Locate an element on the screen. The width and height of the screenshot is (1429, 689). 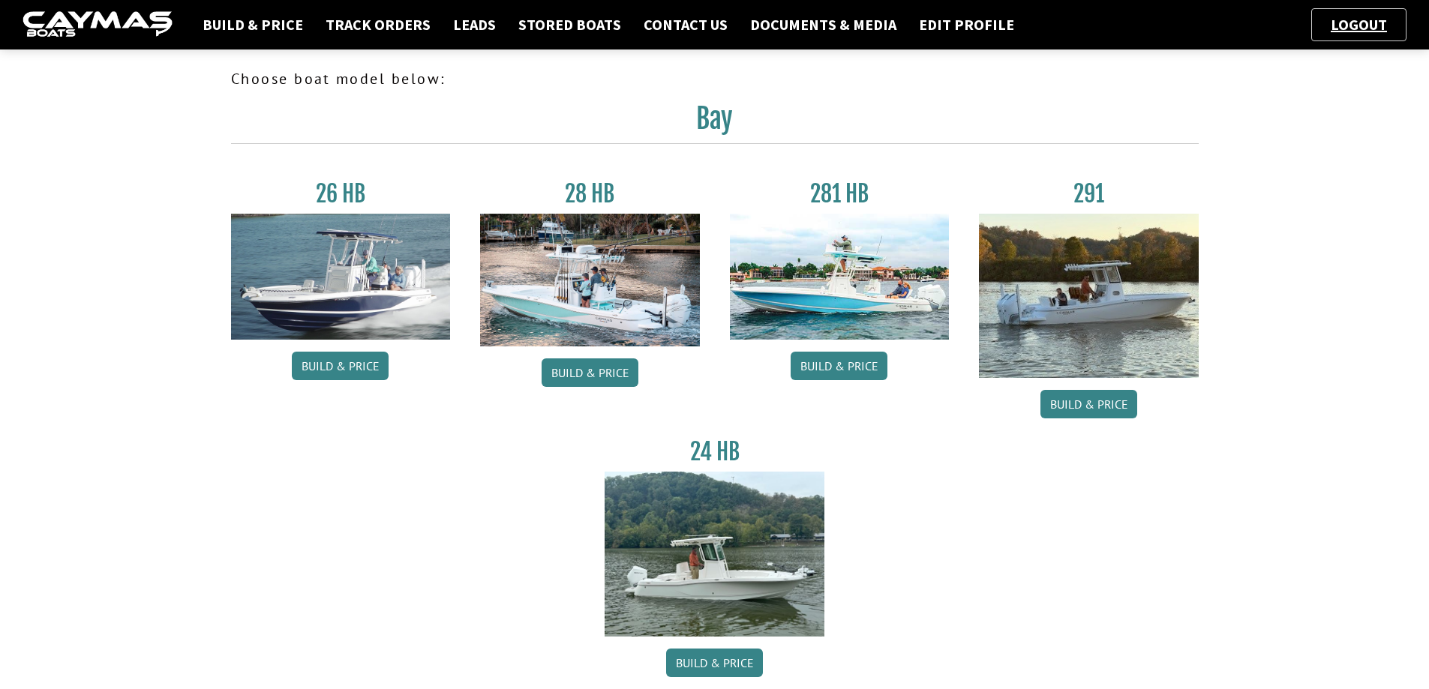
img: 24_HB_thumbnail.jpg is located at coordinates (714, 554).